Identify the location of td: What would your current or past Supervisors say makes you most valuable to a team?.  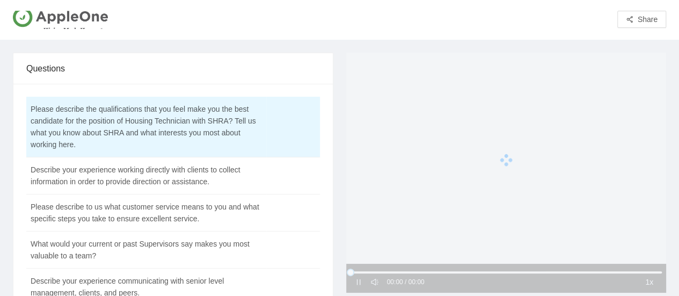
(146, 250).